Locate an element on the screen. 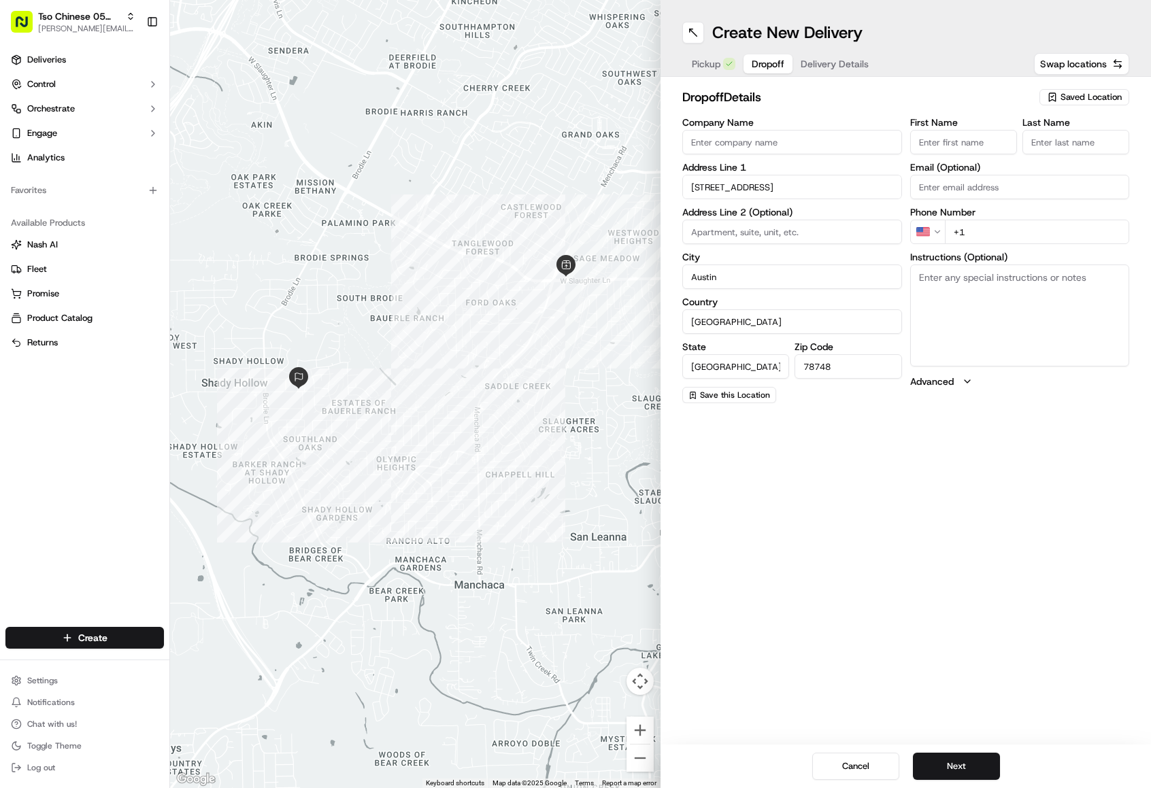 Image resolution: width=1151 pixels, height=788 pixels. span: Create is located at coordinates (92, 638).